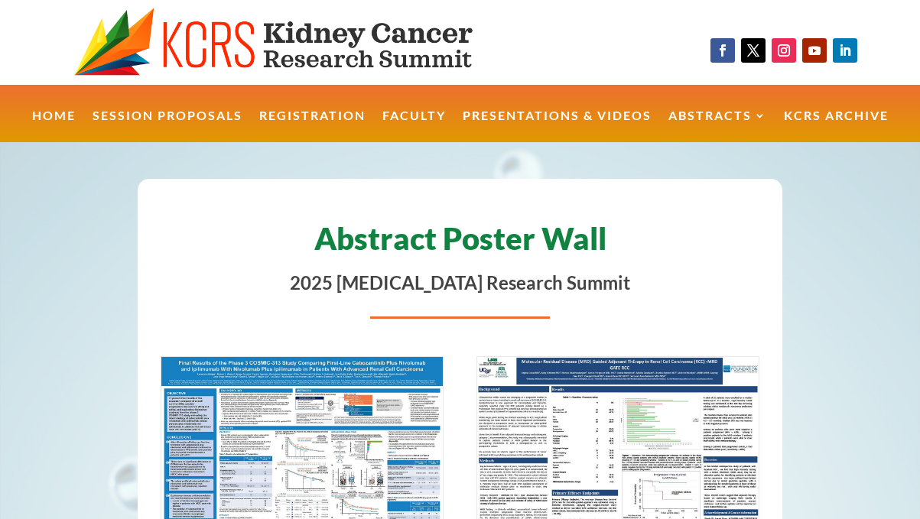 This screenshot has height=519, width=920. Describe the element at coordinates (718, 126) in the screenshot. I see `a: Abstracts` at that location.